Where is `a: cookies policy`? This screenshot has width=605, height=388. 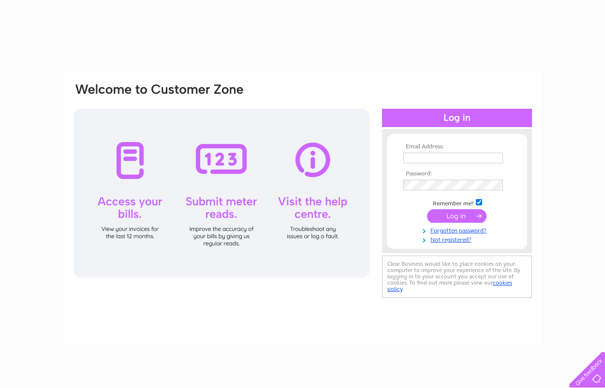
a: cookies policy is located at coordinates (450, 286).